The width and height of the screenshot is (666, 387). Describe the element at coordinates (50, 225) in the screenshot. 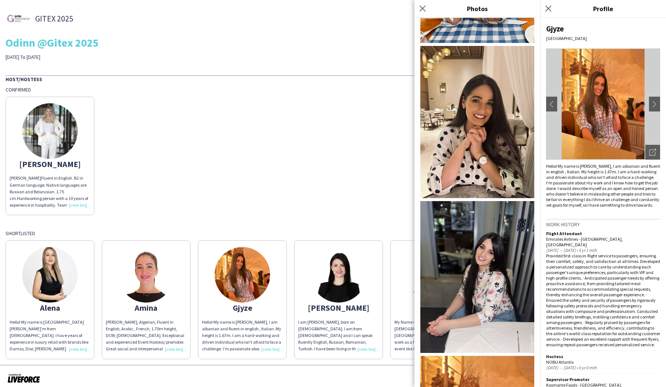

I see `span: Hardworking person with a 10 years of experience in hospitality. Team worker . A well organized i...` at that location.